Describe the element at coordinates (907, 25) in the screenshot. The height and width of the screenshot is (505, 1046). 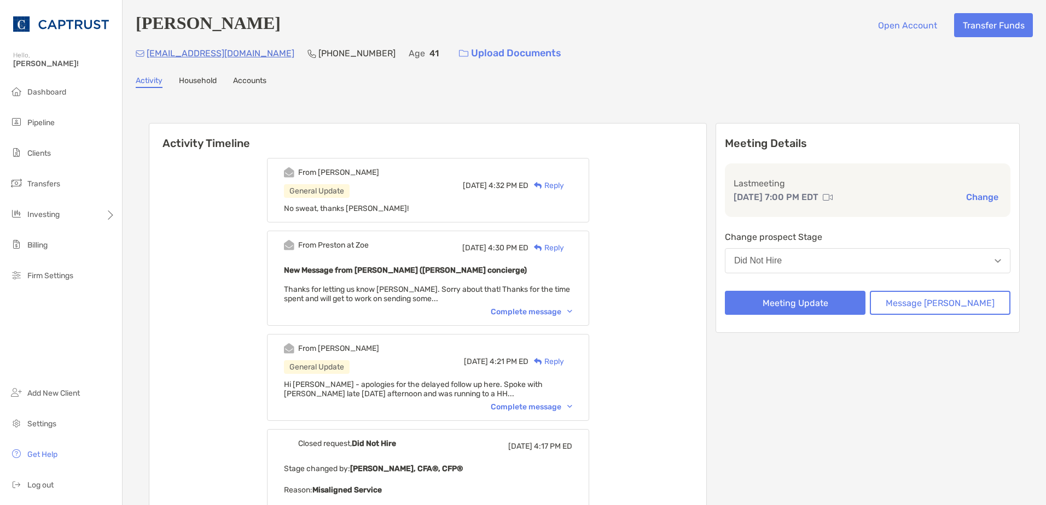
I see `button: Open Account` at that location.